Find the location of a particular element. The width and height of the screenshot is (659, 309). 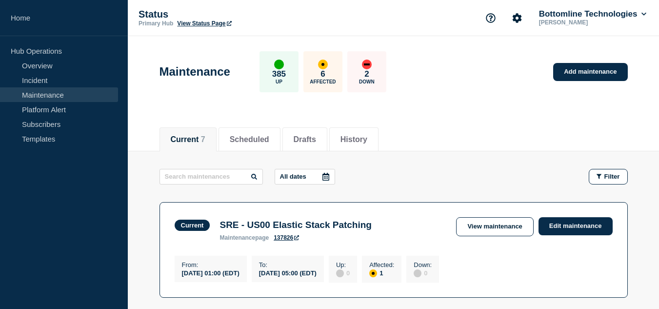

a: Edit maintenance is located at coordinates (576, 226).